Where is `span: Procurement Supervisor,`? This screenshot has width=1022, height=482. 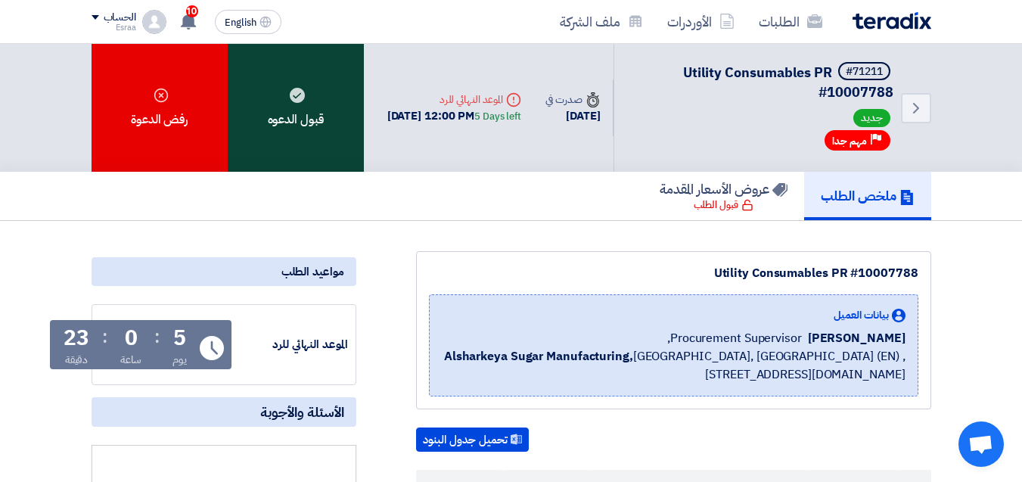
span: Procurement Supervisor, is located at coordinates (734, 338).